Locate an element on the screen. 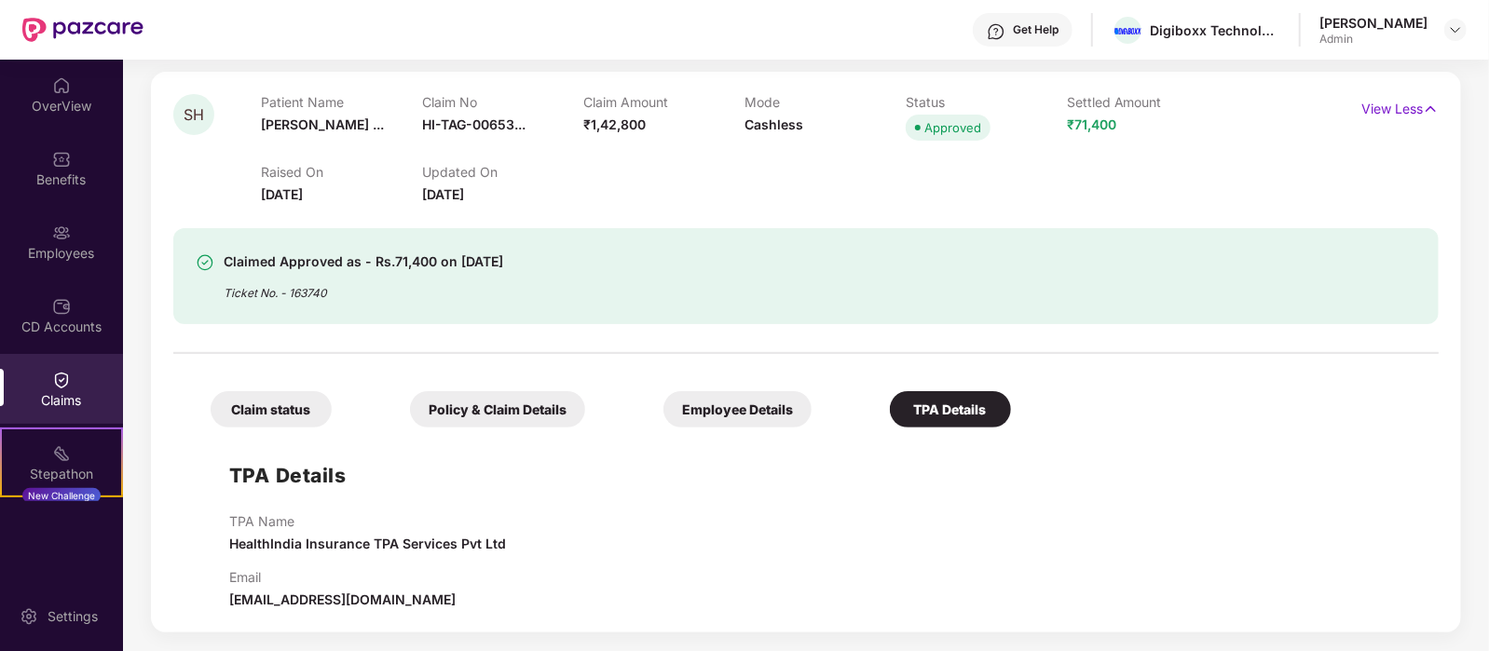 The height and width of the screenshot is (651, 1489). span: ₹71,400 is located at coordinates (1091, 124).